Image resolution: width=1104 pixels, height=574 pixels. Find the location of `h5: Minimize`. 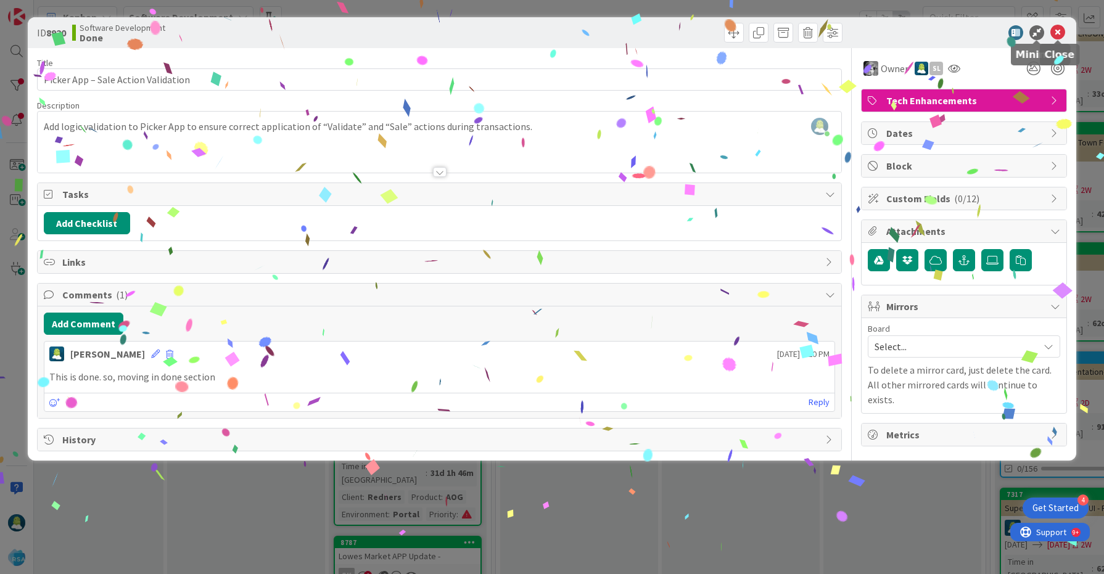

h5: Minimize is located at coordinates (1041, 54).